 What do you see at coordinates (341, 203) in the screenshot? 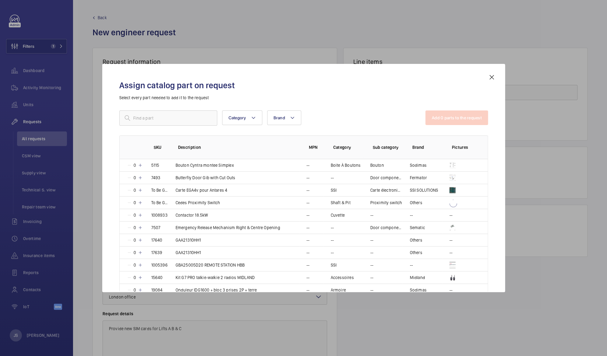
I see `p: Shaft & Pit` at bounding box center [341, 203].